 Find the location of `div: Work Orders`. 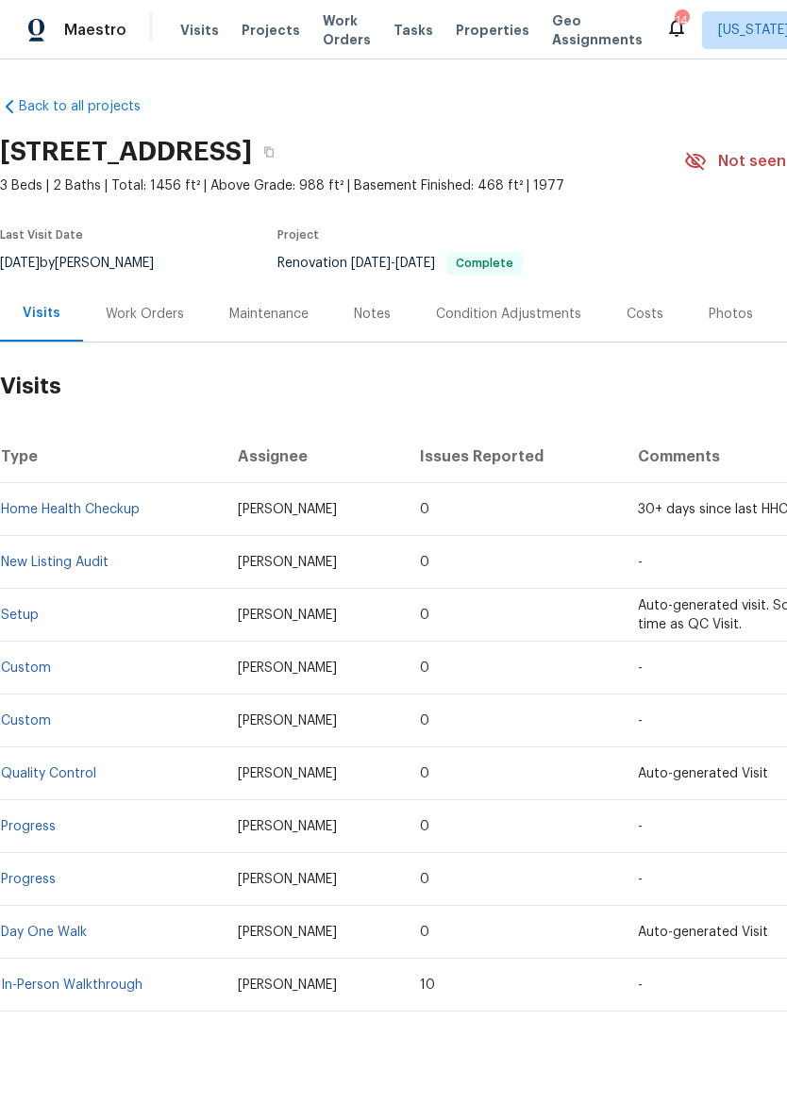

div: Work Orders is located at coordinates (144, 314).